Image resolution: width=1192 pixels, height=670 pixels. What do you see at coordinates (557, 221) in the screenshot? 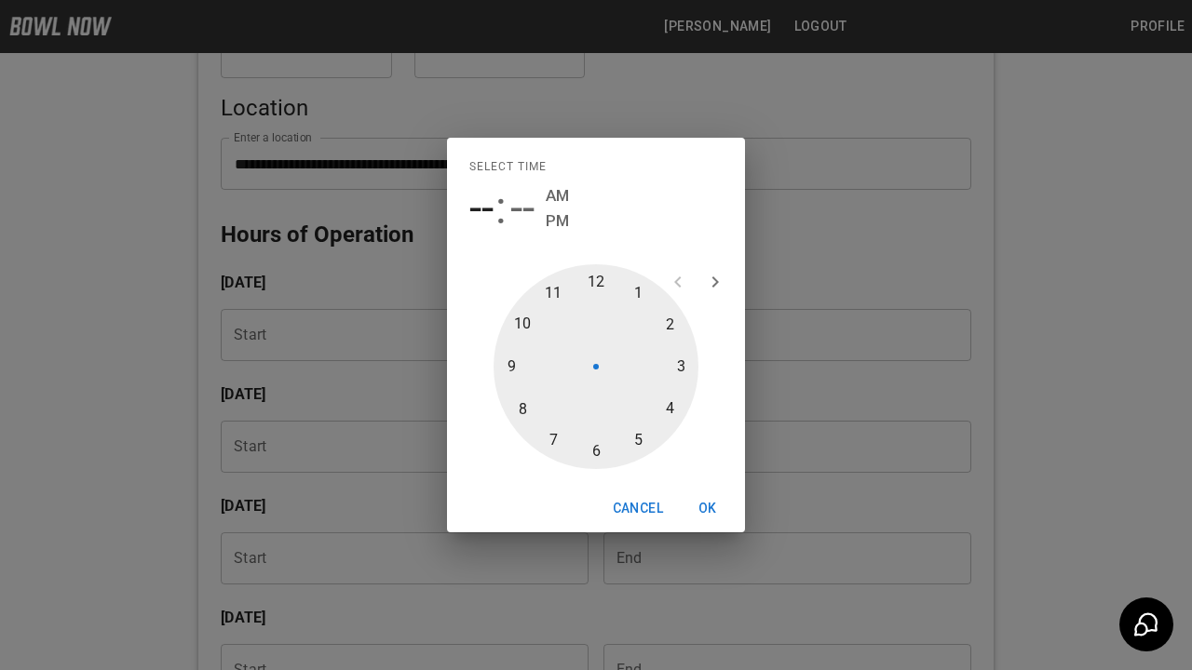
I see `button: PM` at bounding box center [557, 221].